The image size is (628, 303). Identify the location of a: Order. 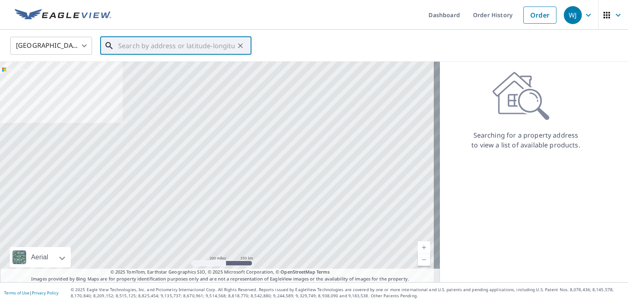
(540, 15).